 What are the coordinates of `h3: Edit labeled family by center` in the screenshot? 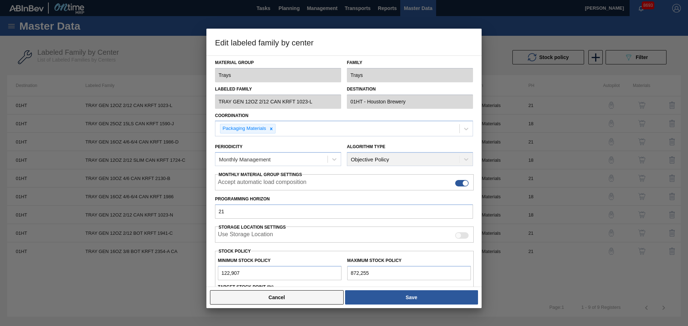 It's located at (344, 42).